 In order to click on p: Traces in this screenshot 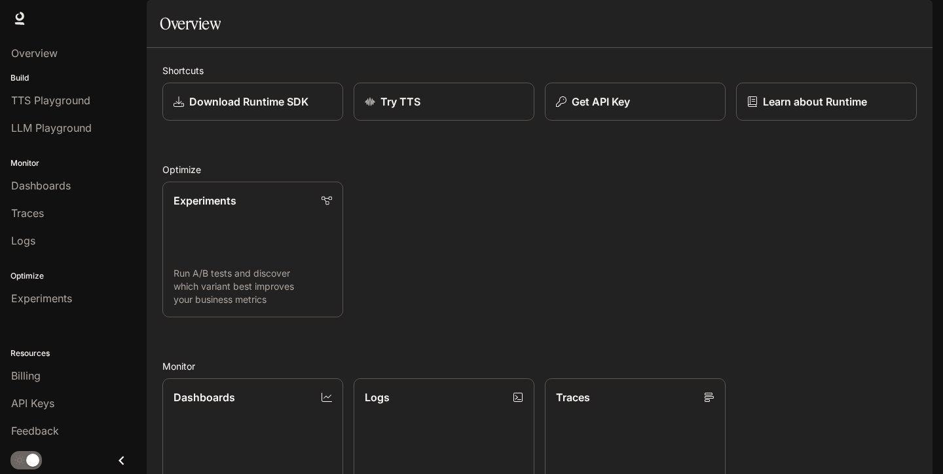, I will do `click(573, 397)`.